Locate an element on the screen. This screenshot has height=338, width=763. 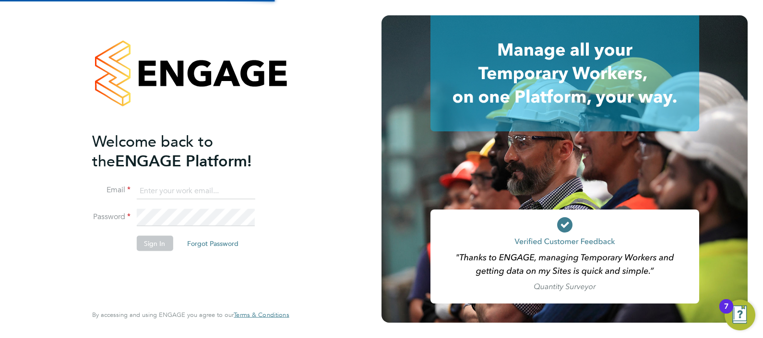
span: Terms & Conditions is located at coordinates (261, 315).